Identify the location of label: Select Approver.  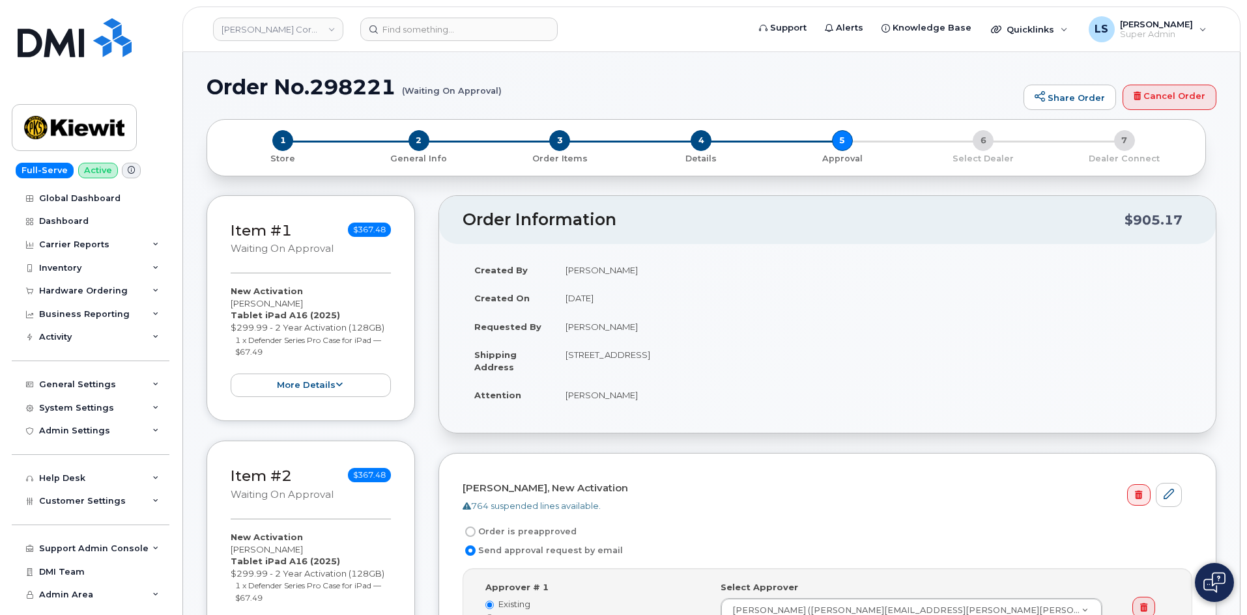
(759, 587).